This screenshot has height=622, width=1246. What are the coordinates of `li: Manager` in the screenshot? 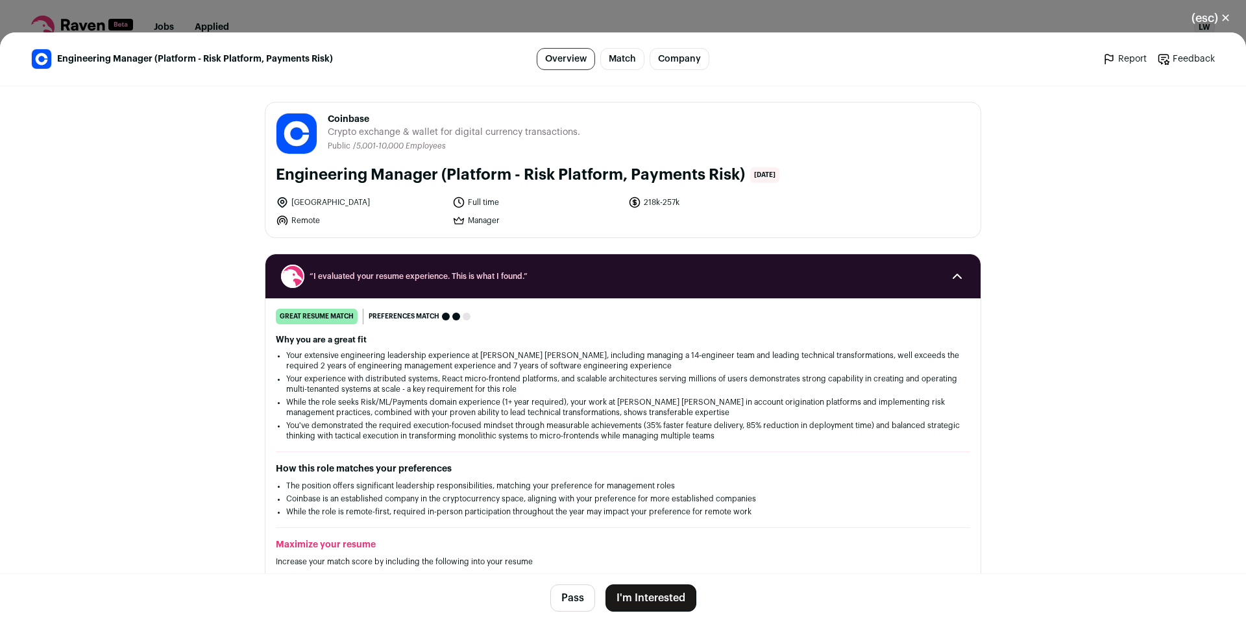 It's located at (537, 221).